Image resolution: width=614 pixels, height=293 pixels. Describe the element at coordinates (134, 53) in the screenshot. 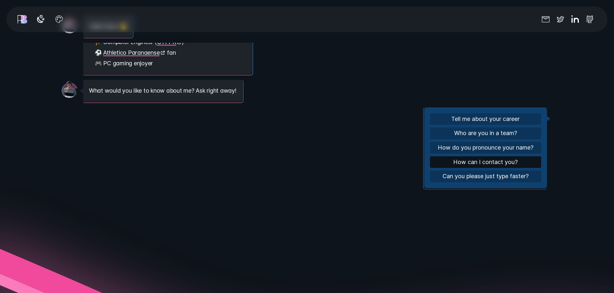

I see `a: Athletico Paranaense` at that location.